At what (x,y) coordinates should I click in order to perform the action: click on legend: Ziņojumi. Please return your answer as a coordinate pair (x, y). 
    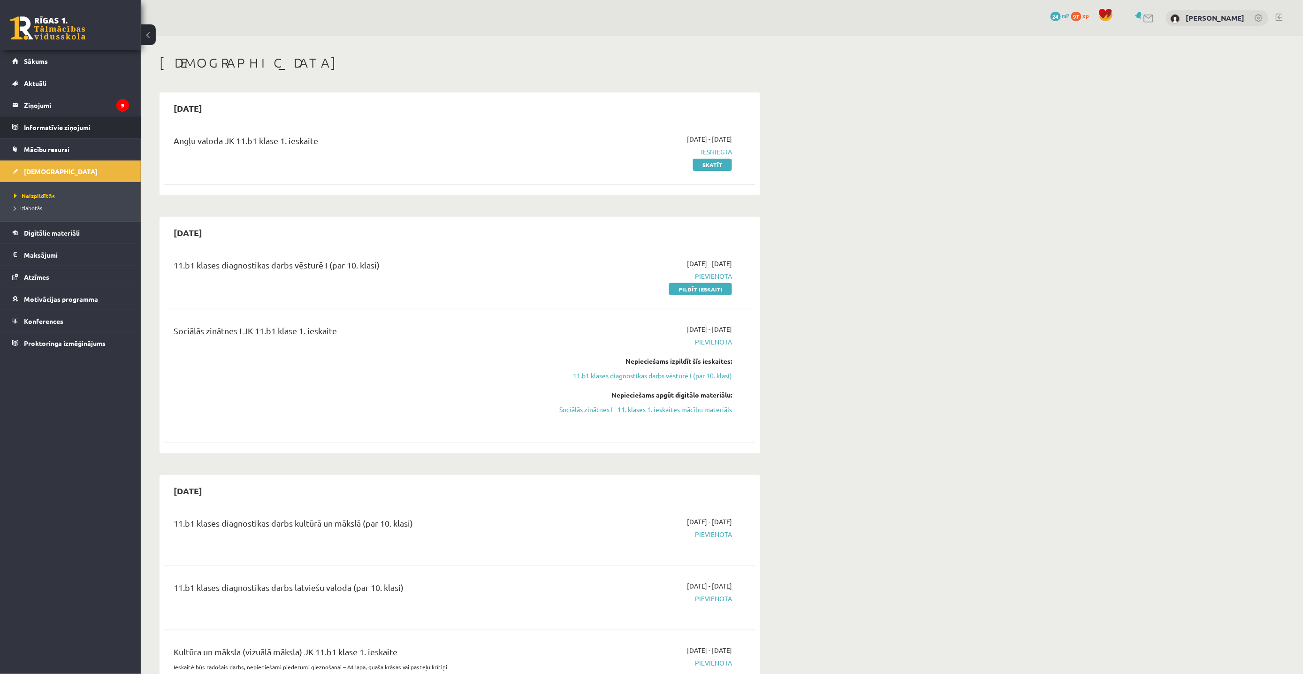
    Looking at the image, I should click on (76, 105).